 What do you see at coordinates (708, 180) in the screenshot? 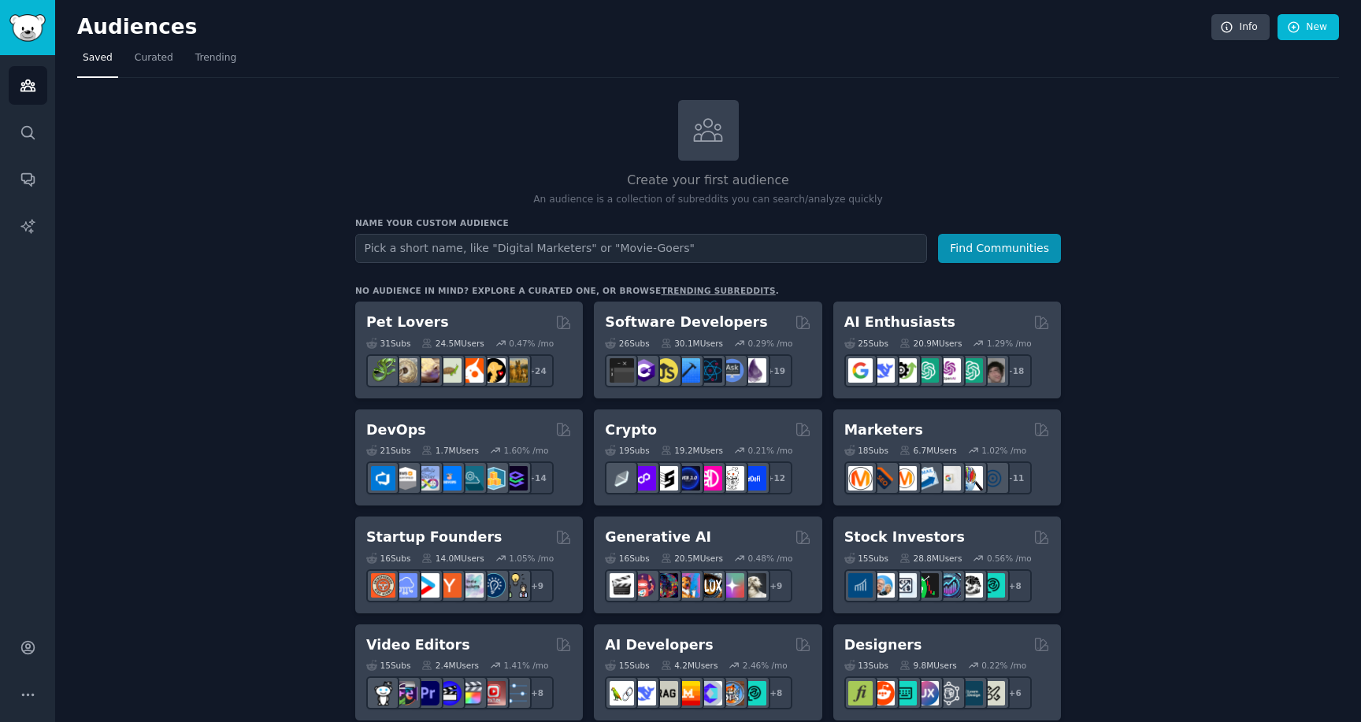
I see `h2: Create your first audience` at bounding box center [708, 180].